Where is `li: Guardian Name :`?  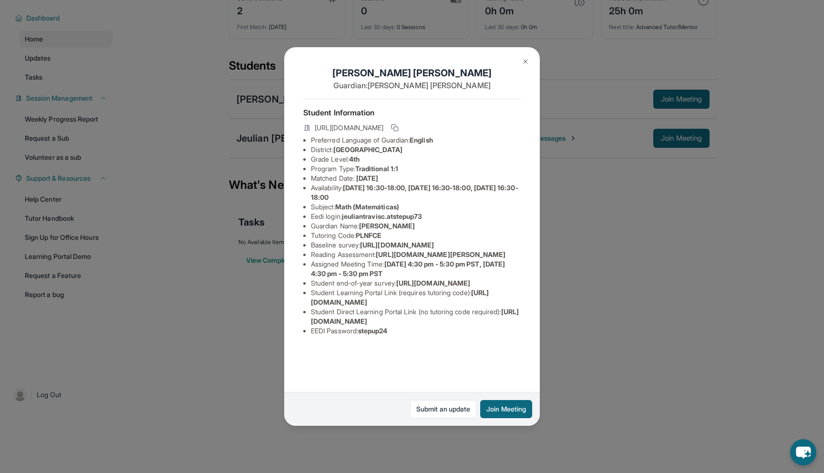
li: Guardian Name : is located at coordinates (416, 226).